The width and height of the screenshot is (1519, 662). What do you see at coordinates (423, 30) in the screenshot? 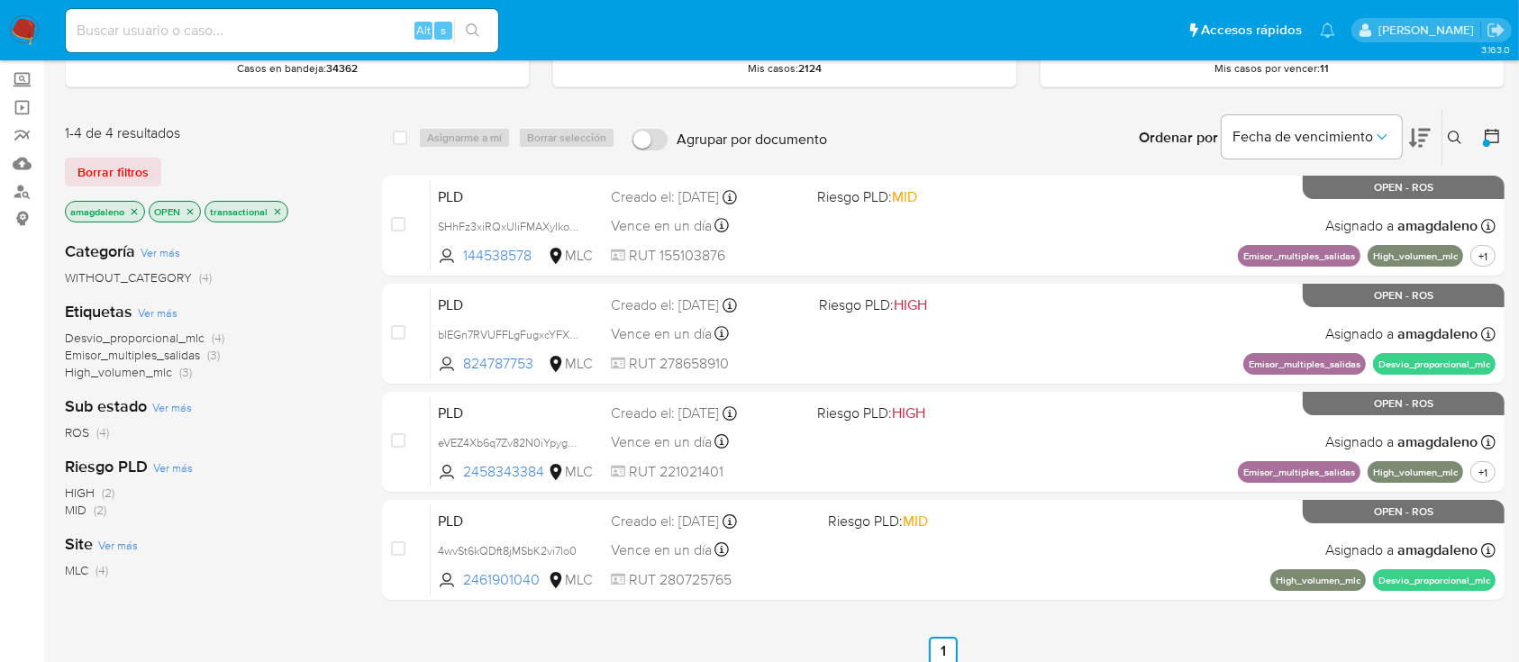
I see `span: Alt` at bounding box center [423, 30].